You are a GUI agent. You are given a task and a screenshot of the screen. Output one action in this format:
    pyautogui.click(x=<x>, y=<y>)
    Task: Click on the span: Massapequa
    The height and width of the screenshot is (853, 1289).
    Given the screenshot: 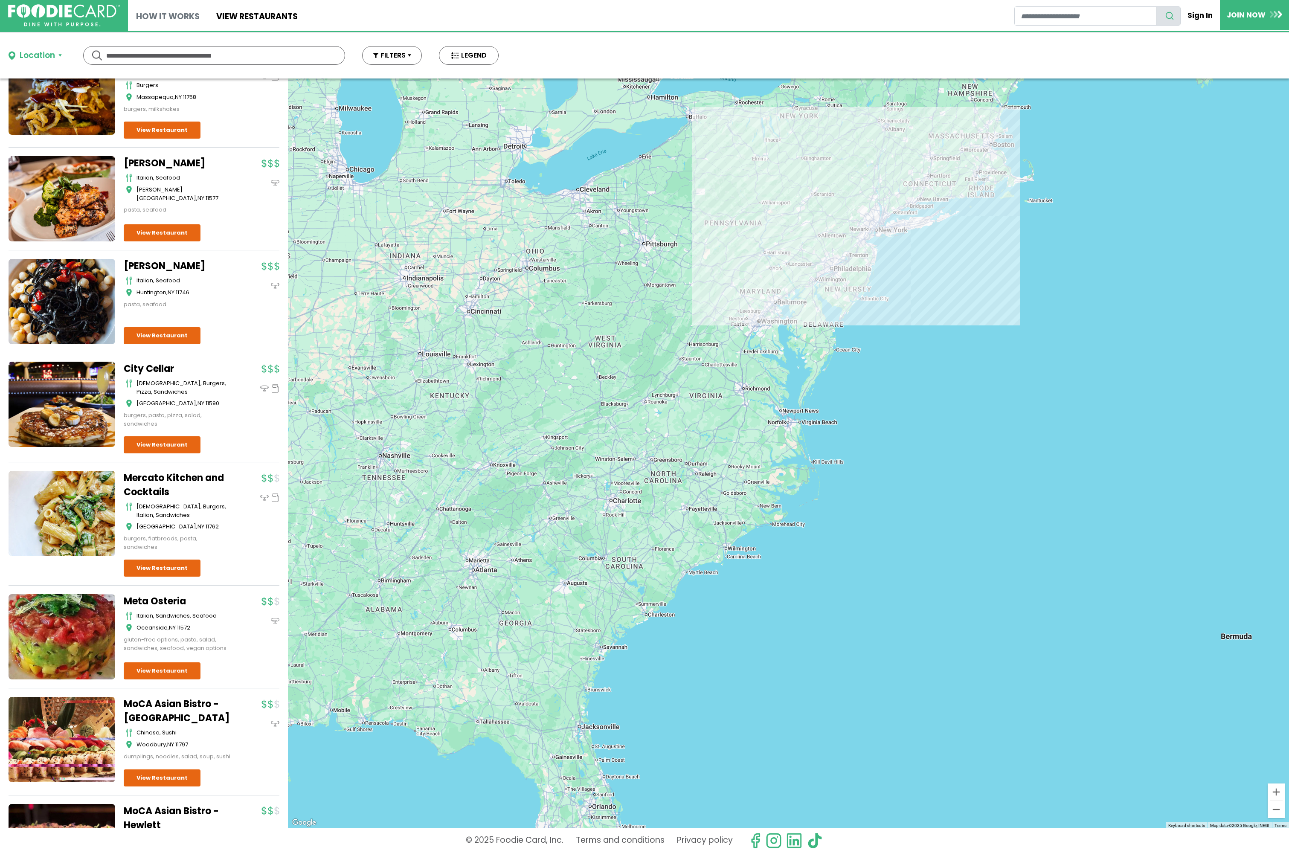 What is the action you would take?
    pyautogui.click(x=155, y=97)
    